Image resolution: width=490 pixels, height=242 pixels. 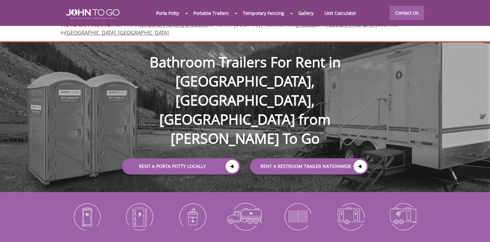 What do you see at coordinates (403, 217) in the screenshot?
I see `img: Shower-Trailers-icon_N.png` at bounding box center [403, 217].